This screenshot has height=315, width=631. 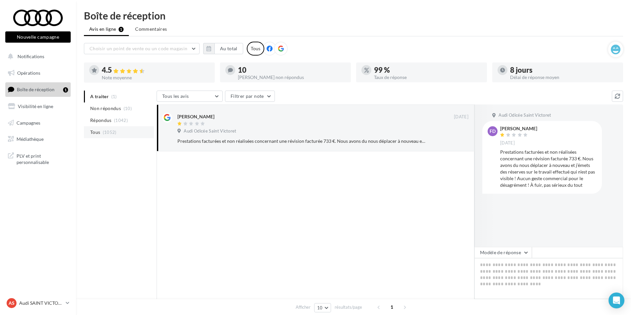 I want to click on div: 4.5, so click(x=155, y=70).